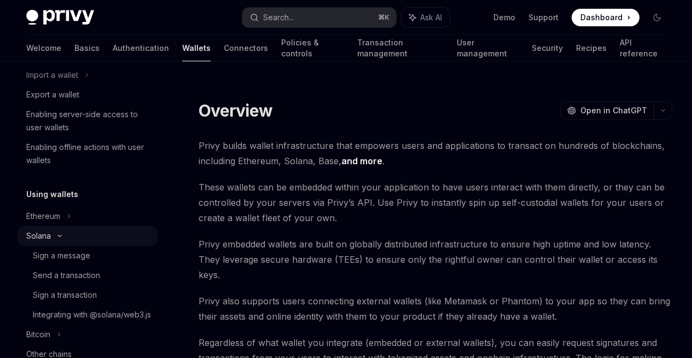 The image size is (692, 358). I want to click on img: dark logo, so click(60, 17).